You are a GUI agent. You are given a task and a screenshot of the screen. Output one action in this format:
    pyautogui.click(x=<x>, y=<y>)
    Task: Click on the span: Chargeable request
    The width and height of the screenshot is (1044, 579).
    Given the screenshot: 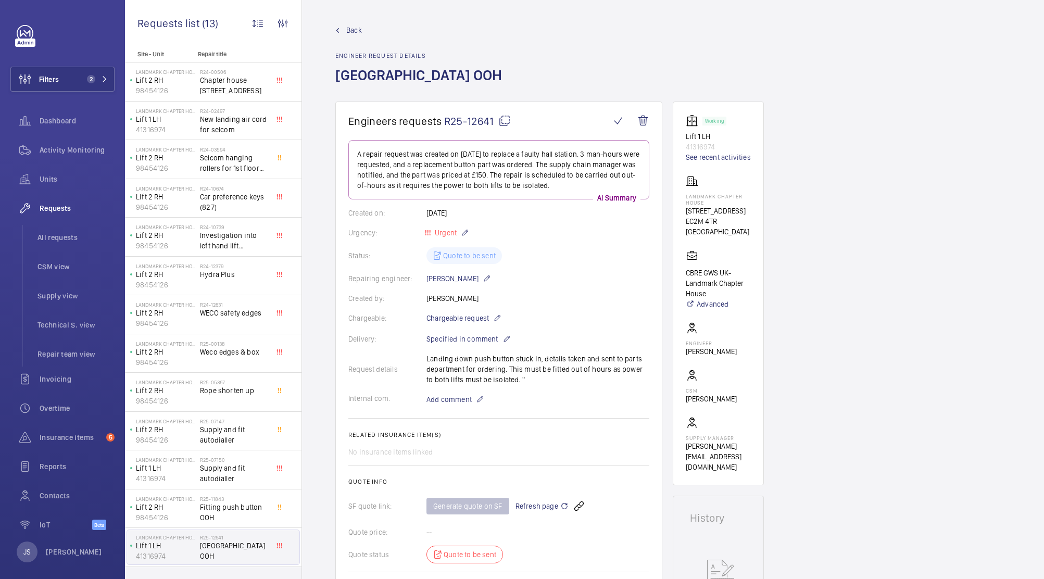 What is the action you would take?
    pyautogui.click(x=458, y=318)
    